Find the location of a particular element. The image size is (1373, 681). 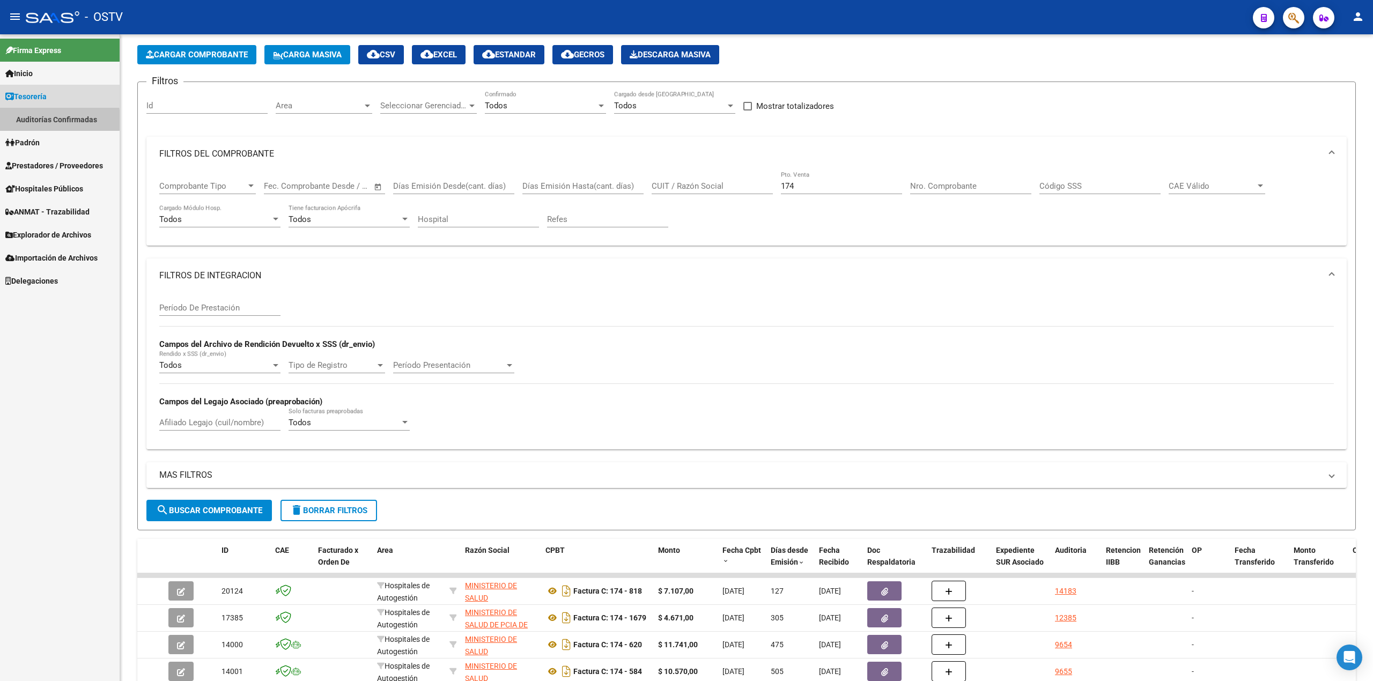

span: 475 is located at coordinates (777, 645).